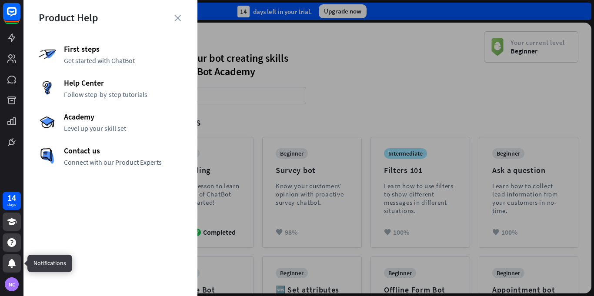 The image size is (594, 296). I want to click on span: Help Center, so click(123, 83).